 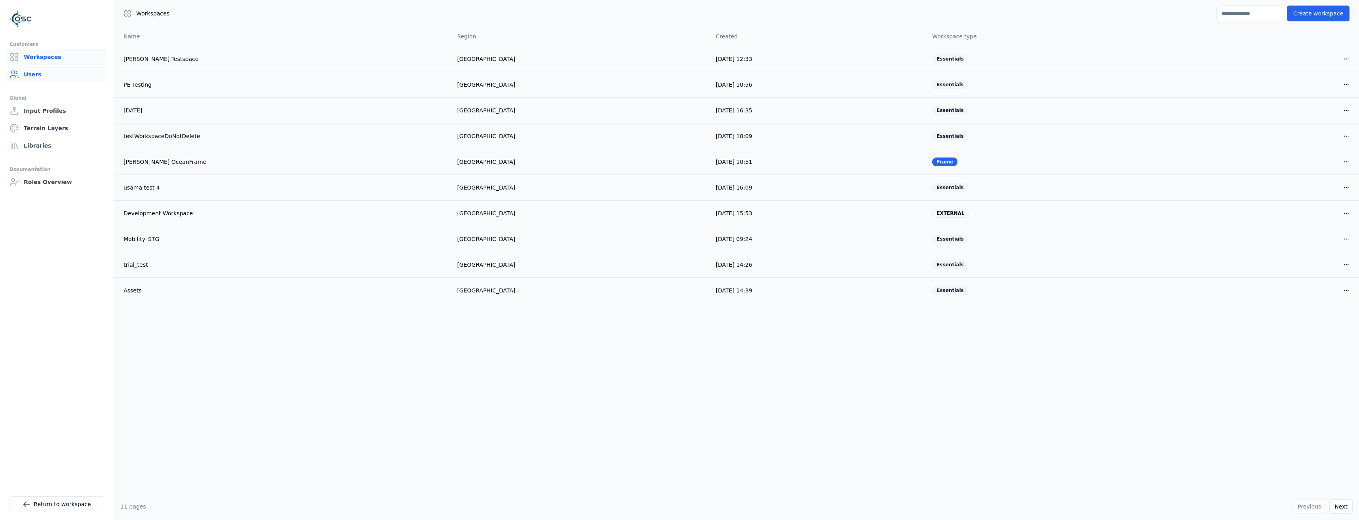 I want to click on img: Logo, so click(x=21, y=19).